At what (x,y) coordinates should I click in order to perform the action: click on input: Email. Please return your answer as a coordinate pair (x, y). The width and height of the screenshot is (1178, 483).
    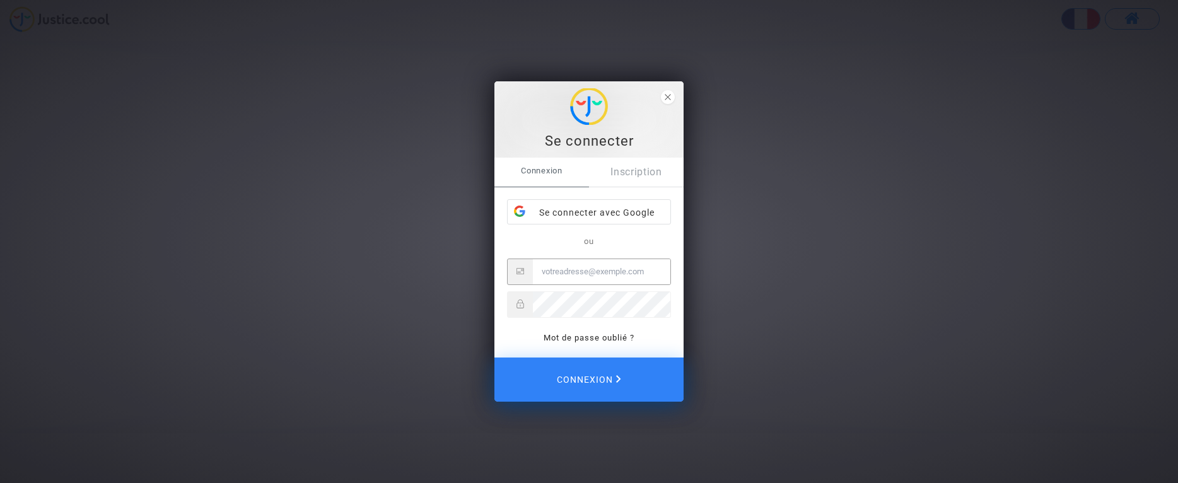
    Looking at the image, I should click on (601, 272).